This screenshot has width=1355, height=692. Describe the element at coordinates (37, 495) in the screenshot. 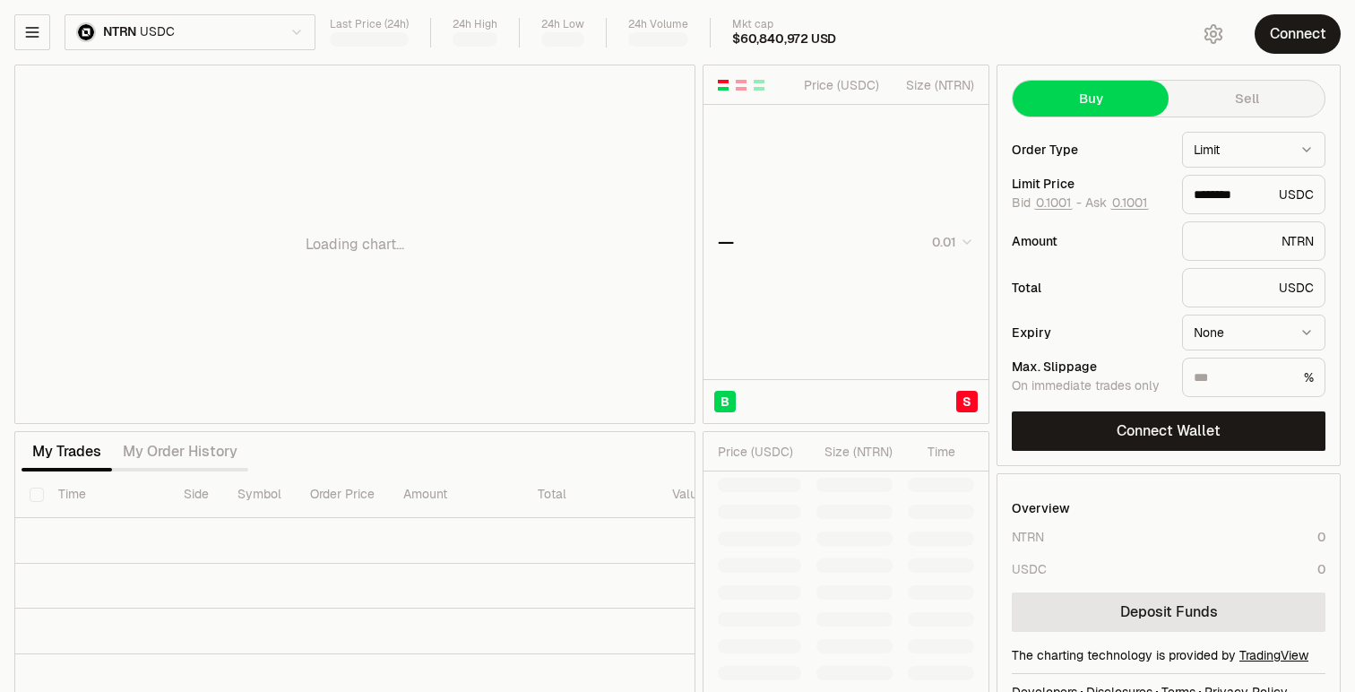

I see `button: Select all` at that location.